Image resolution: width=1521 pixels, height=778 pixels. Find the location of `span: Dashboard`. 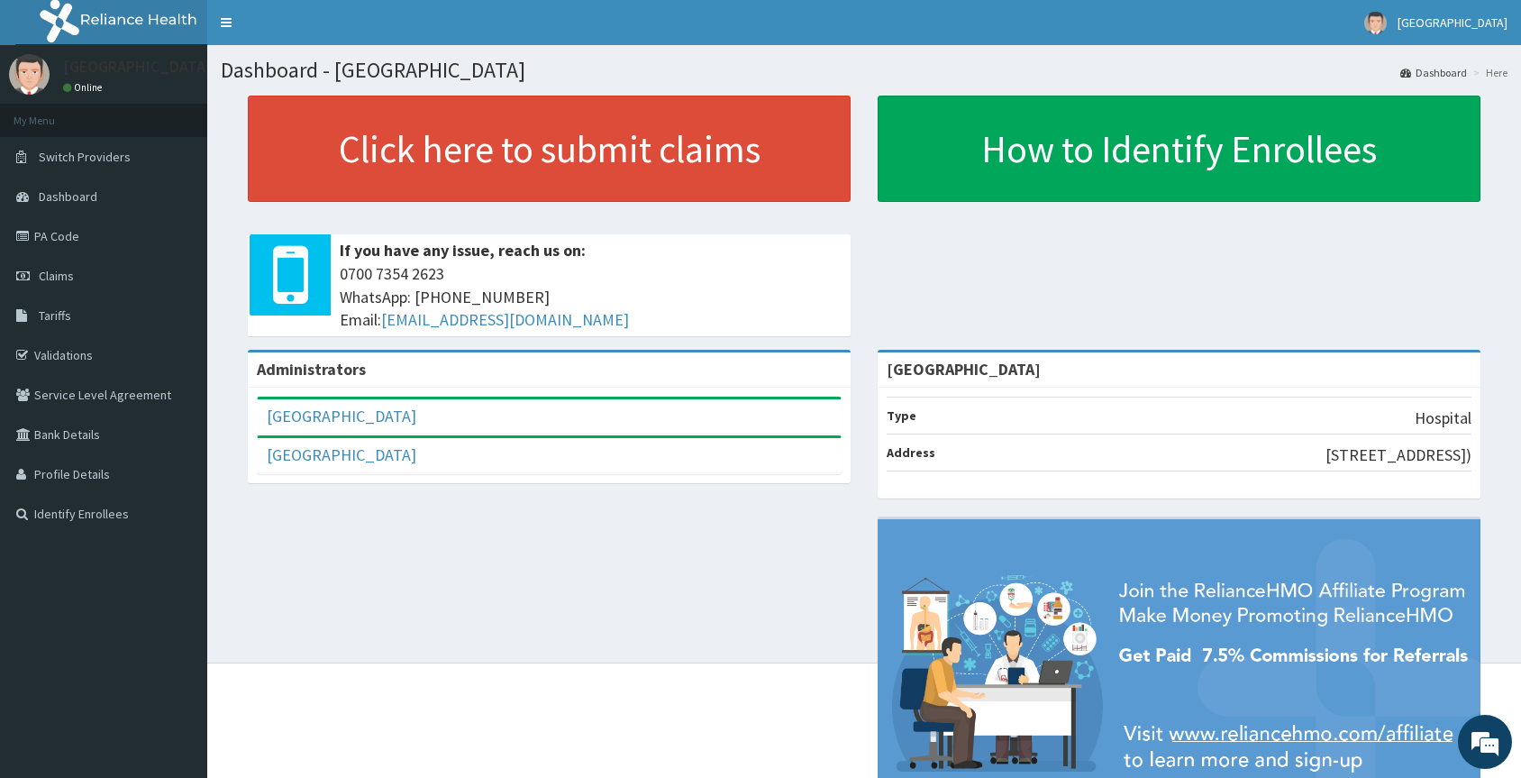

span: Dashboard is located at coordinates (68, 196).